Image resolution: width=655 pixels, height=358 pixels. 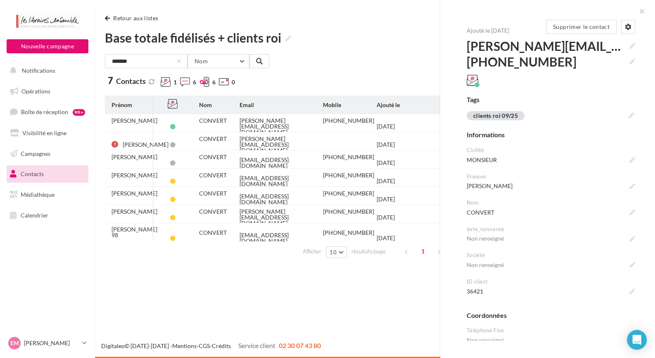 What do you see at coordinates (79, 112) in the screenshot?
I see `div: 99+` at bounding box center [79, 112].